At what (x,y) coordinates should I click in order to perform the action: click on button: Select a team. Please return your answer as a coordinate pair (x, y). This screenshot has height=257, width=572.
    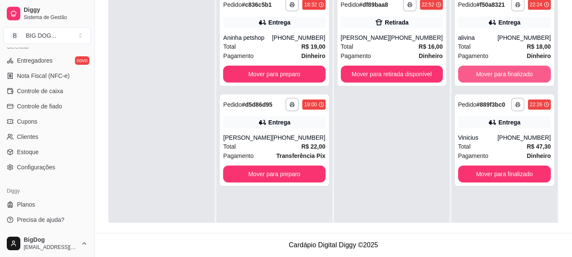
    Looking at the image, I should click on (47, 36).